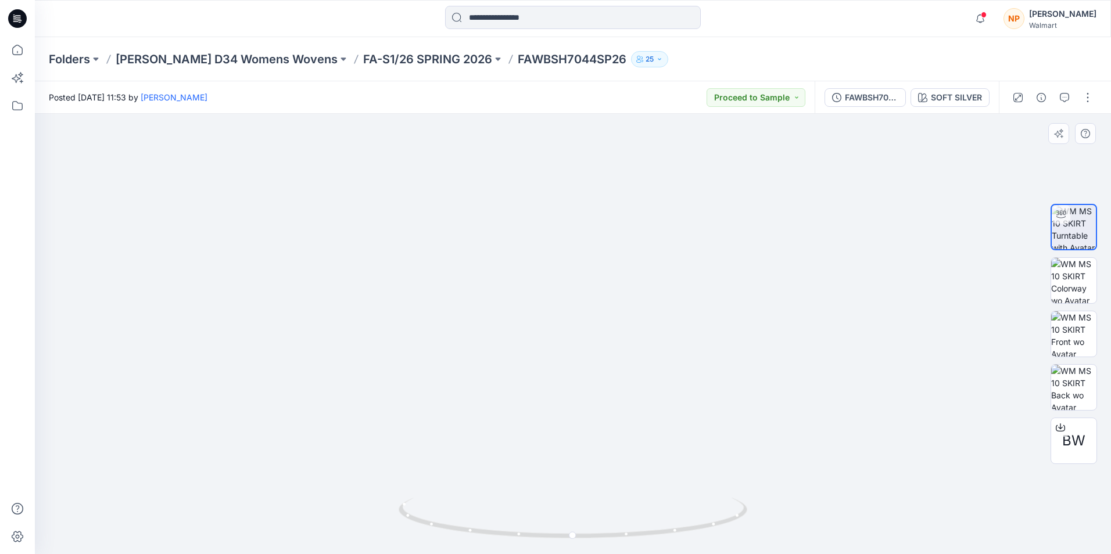 The height and width of the screenshot is (554, 1111). I want to click on span: BW, so click(1073, 441).